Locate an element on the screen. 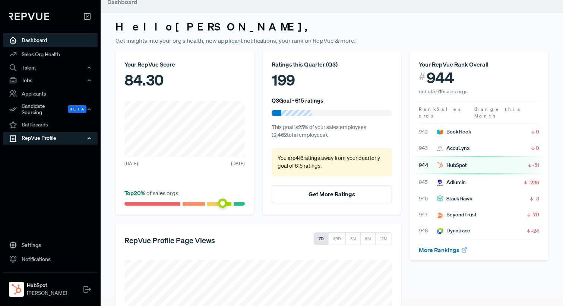 This screenshot has width=563, height=306. span: Your RepVue Rank Overall is located at coordinates (453, 64).